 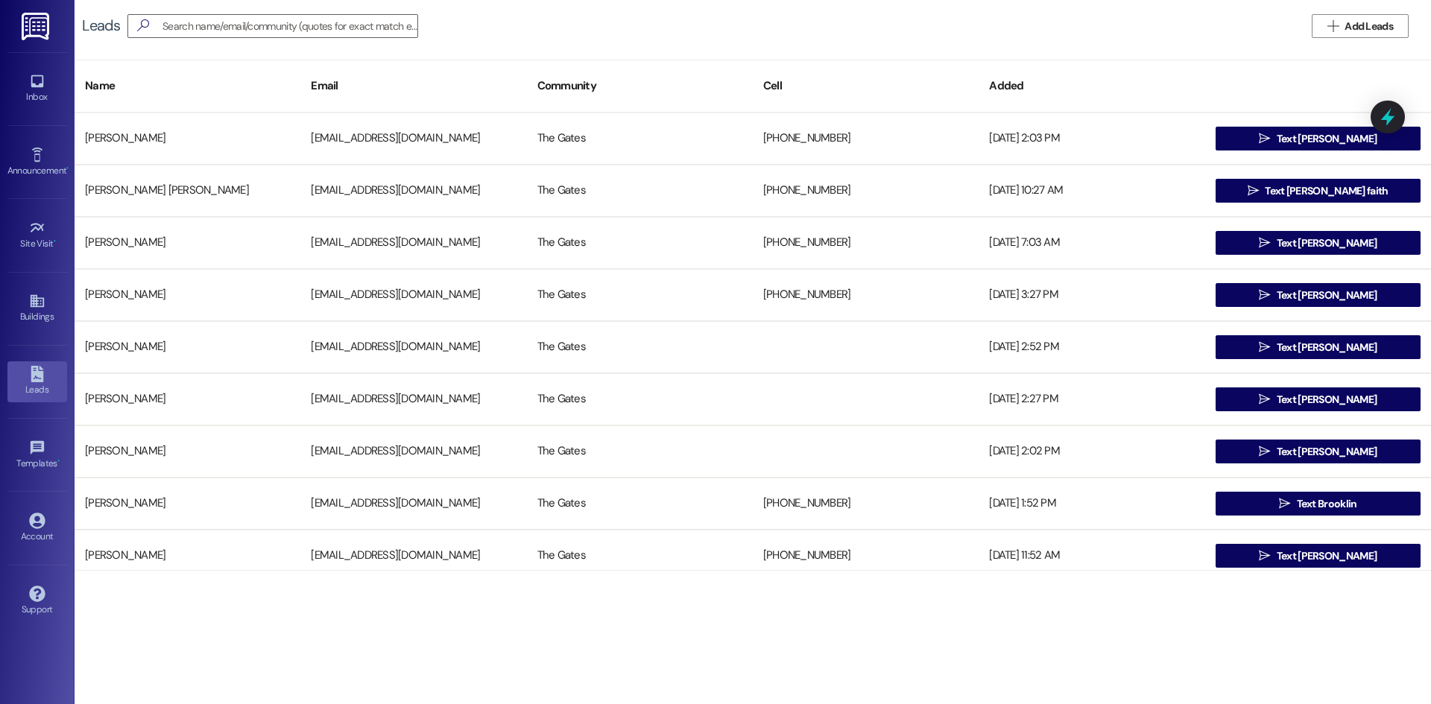 I want to click on span: Text Brooklin, so click(x=1327, y=504).